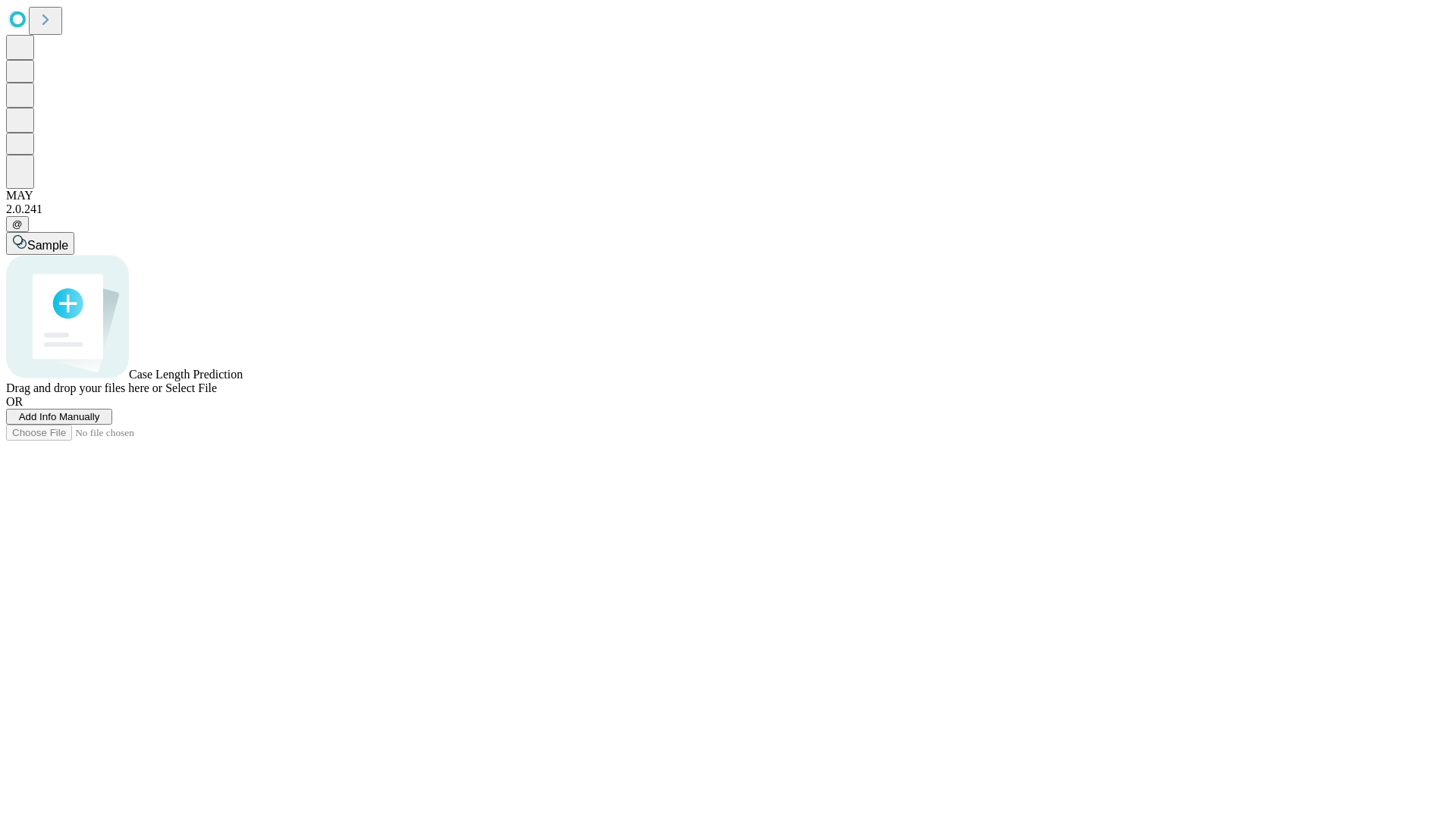 The height and width of the screenshot is (819, 1456). What do you see at coordinates (728, 209) in the screenshot?
I see `div: 2.0.241` at bounding box center [728, 209].